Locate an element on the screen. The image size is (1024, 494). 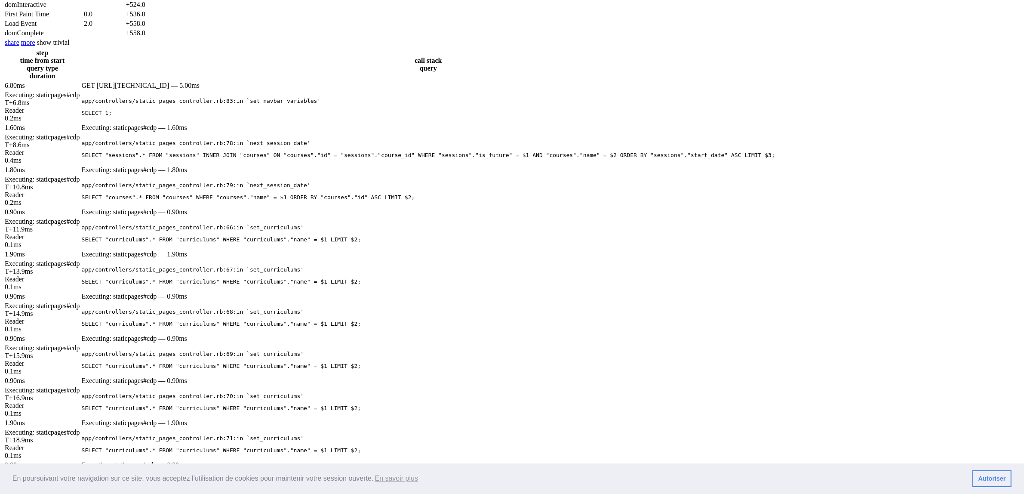
div: 16.9 is located at coordinates (42, 398).